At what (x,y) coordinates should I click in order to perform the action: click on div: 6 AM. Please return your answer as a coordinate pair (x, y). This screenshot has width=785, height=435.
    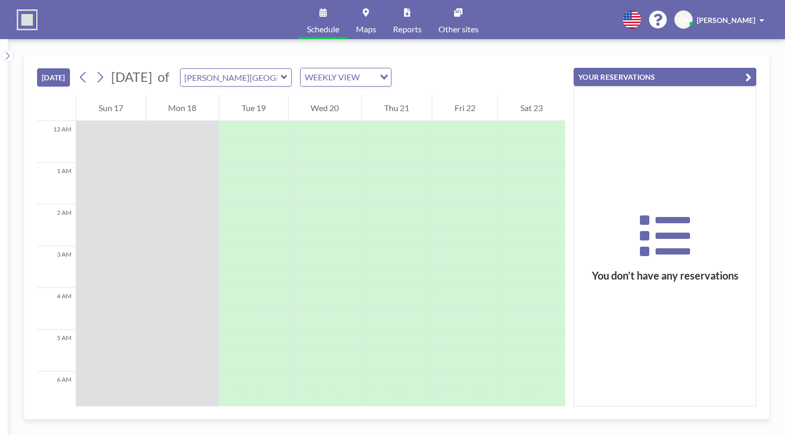
    Looking at the image, I should click on (56, 392).